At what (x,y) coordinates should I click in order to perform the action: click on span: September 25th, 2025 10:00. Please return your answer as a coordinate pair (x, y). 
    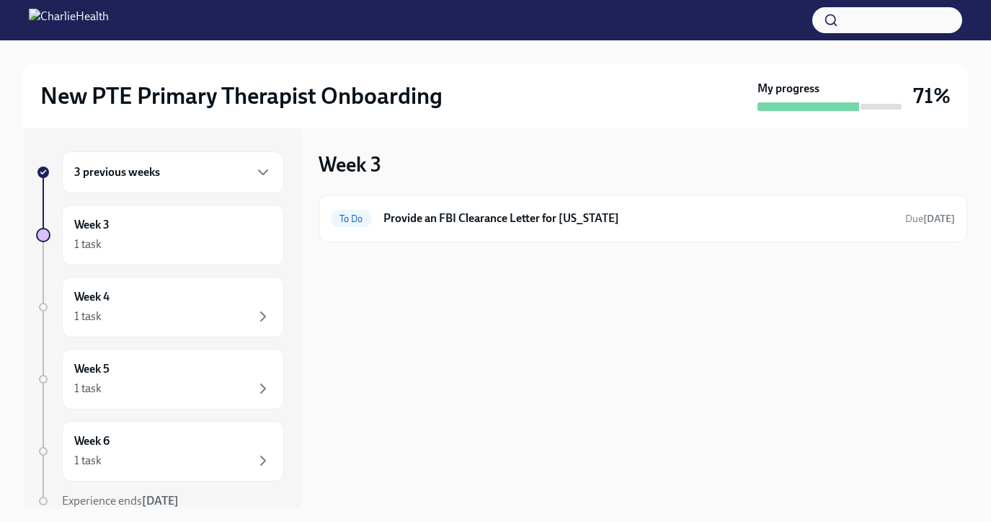
    Looking at the image, I should click on (930, 218).